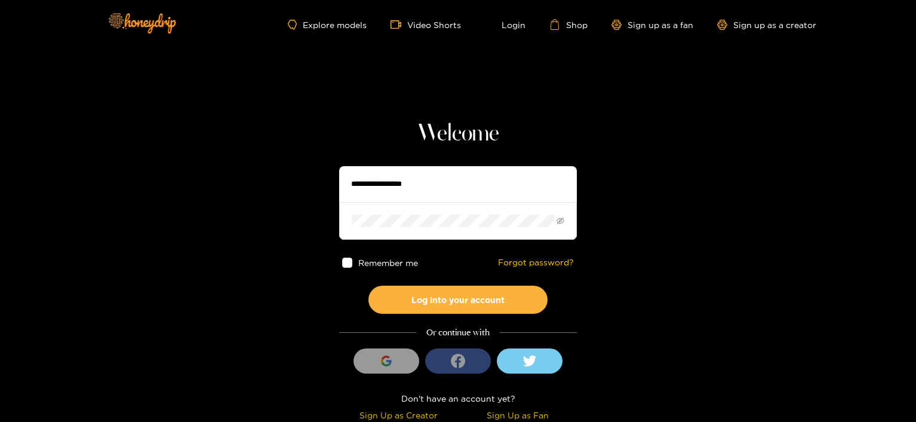 The width and height of the screenshot is (916, 422). What do you see at coordinates (458, 332) in the screenshot?
I see `div: Or continue with` at bounding box center [458, 332].